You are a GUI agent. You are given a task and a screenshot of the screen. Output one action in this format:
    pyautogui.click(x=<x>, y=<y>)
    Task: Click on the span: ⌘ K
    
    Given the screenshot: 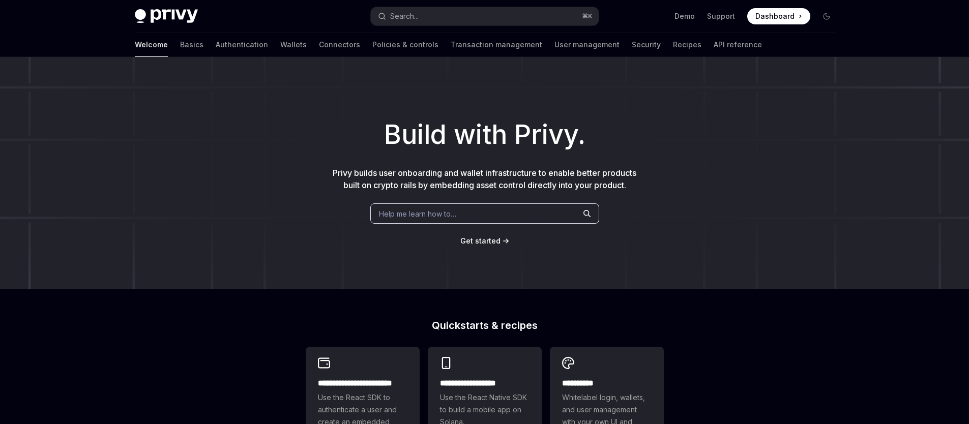 What is the action you would take?
    pyautogui.click(x=587, y=16)
    